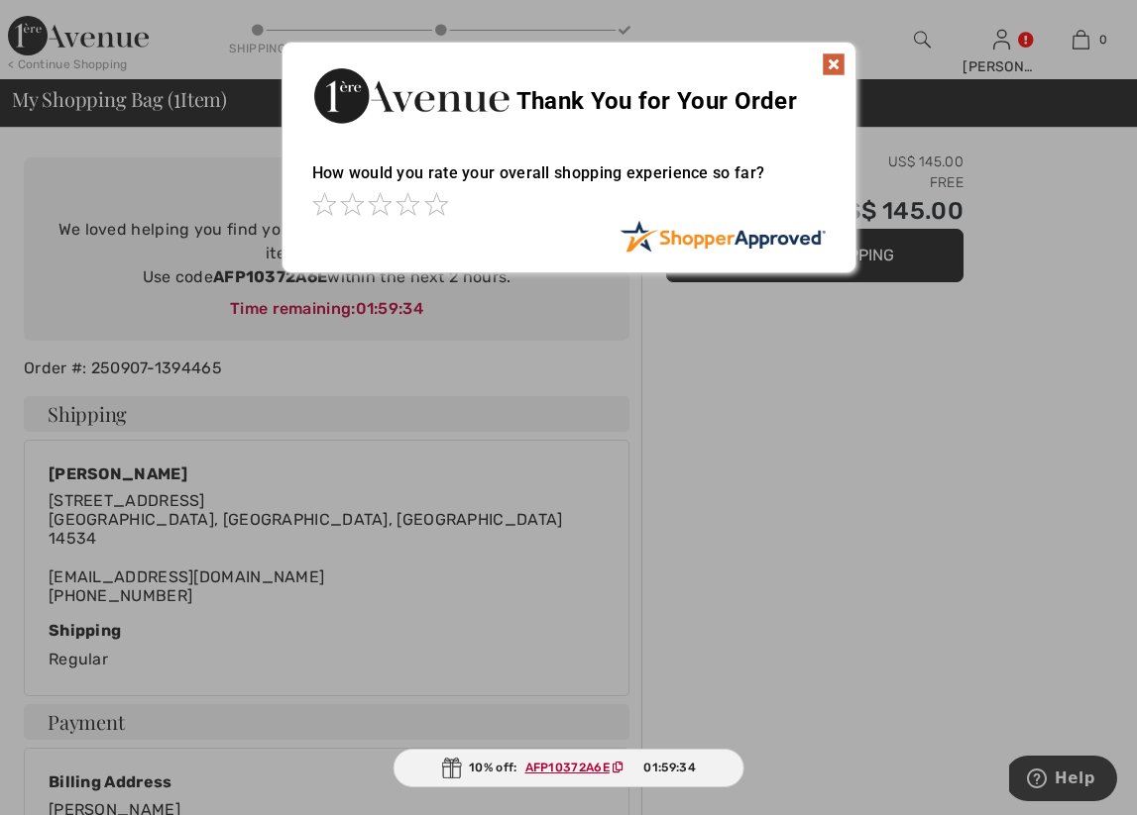  Describe the element at coordinates (411, 95) in the screenshot. I see `img: Thank You for Your Order` at that location.